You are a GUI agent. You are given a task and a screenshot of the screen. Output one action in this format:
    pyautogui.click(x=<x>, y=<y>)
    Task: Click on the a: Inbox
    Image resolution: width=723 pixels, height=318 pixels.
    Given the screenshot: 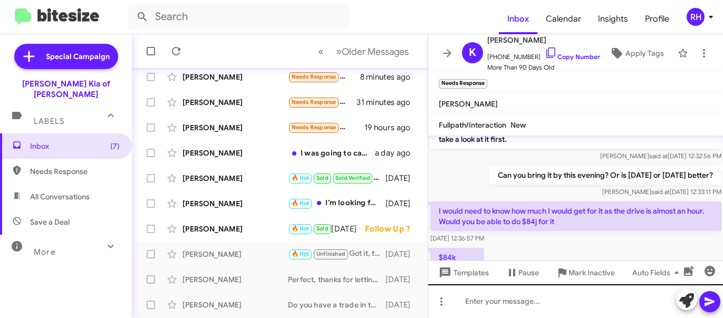 What is the action you would take?
    pyautogui.click(x=518, y=19)
    